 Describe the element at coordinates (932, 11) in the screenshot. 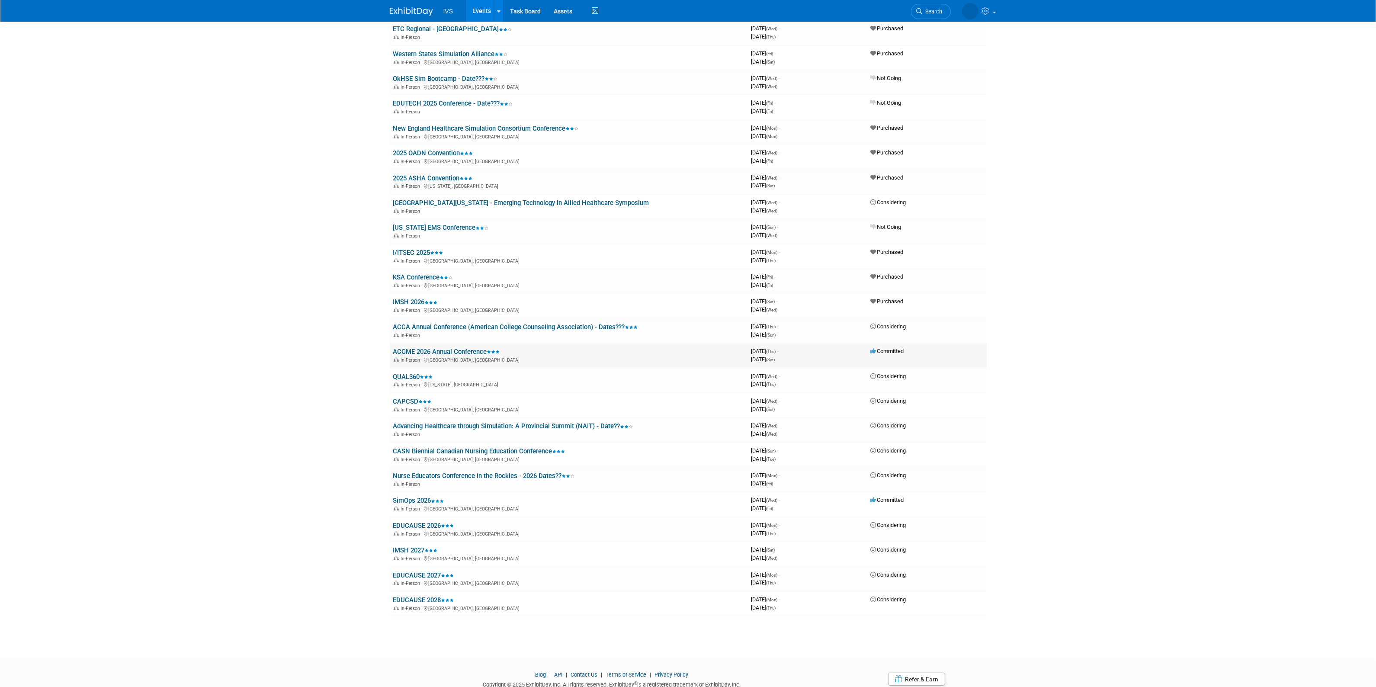

I see `span: Search` at that location.